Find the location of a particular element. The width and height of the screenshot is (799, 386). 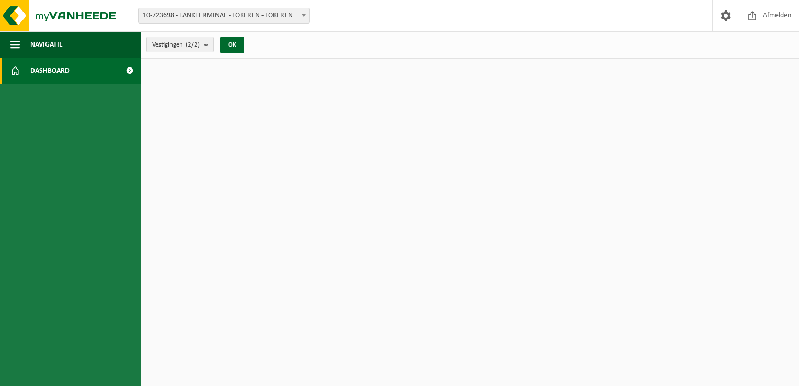

span: Dashboard is located at coordinates (50, 71).